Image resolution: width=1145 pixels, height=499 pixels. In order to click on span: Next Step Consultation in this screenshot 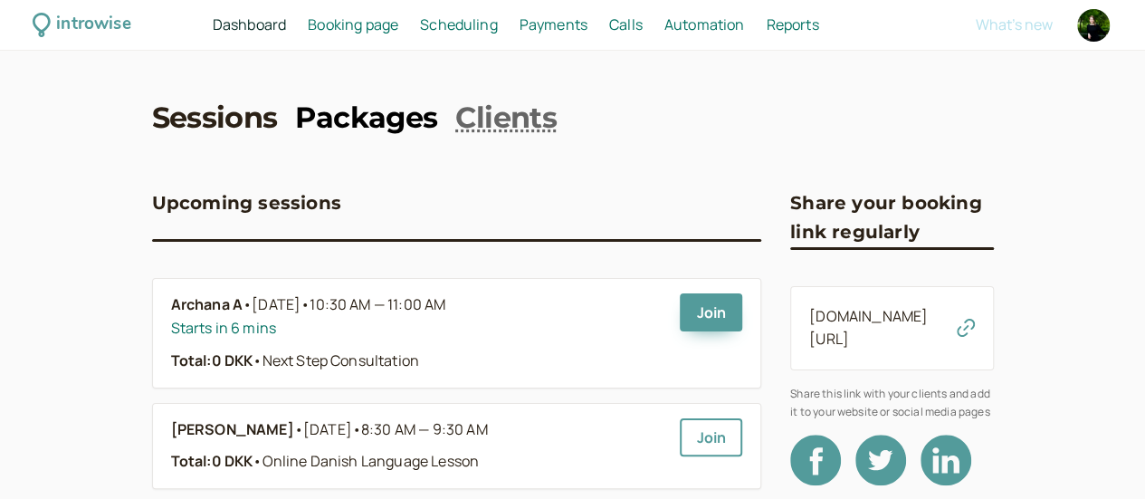, I will do `click(336, 360)`.